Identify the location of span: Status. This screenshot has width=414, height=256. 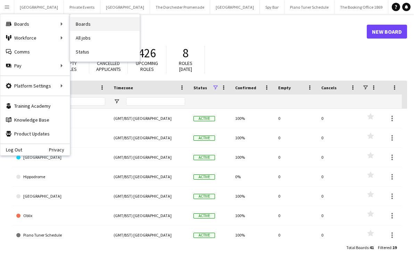
(200, 87).